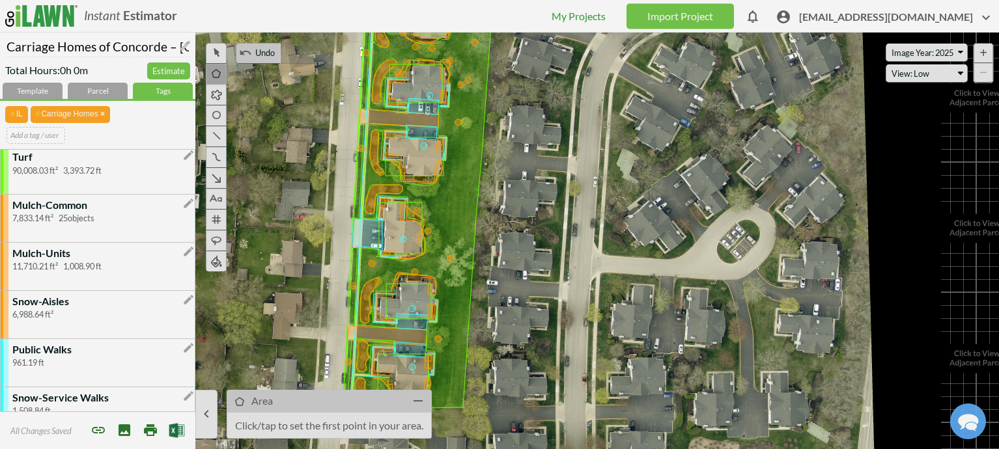 This screenshot has height=449, width=999. Describe the element at coordinates (163, 90) in the screenshot. I see `div: Tags` at that location.